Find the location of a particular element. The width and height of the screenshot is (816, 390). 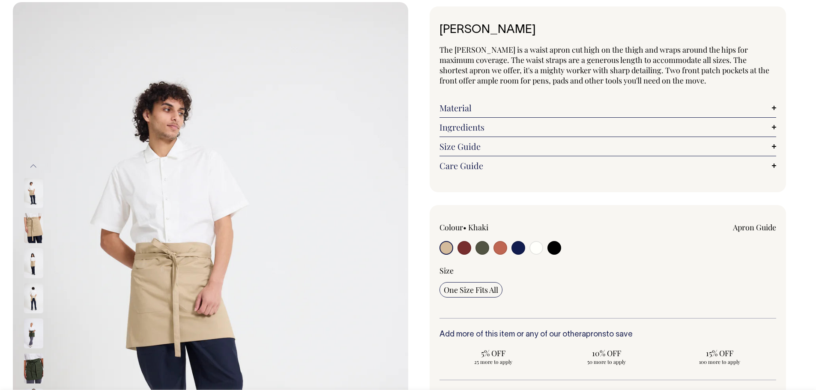

button: Previous is located at coordinates (33, 166).